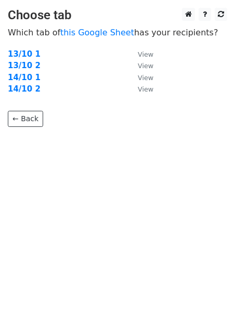 The height and width of the screenshot is (336, 235). I want to click on a: ← Back, so click(25, 118).